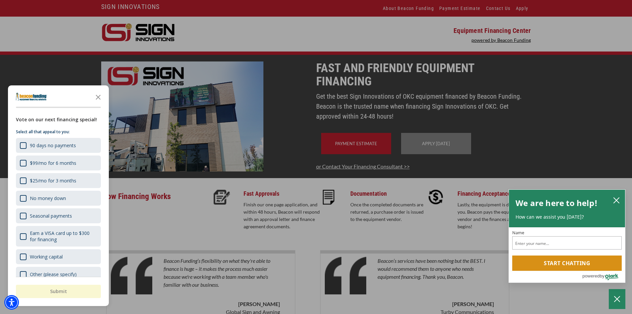 This screenshot has height=314, width=632. I want to click on button: close chatbox, so click(617, 200).